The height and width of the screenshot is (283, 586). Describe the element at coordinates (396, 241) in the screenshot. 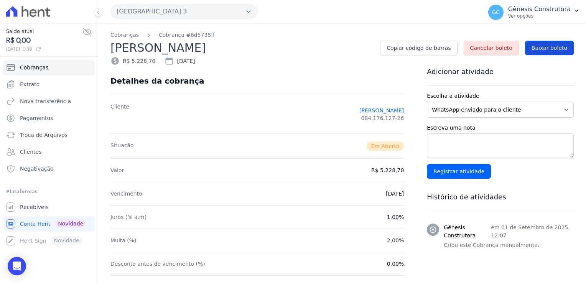

I see `dd: 2,00%` at that location.